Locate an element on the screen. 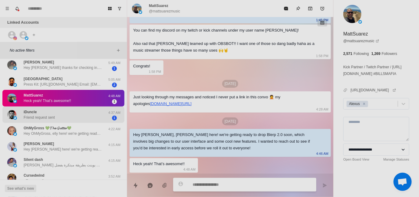 The height and width of the screenshot is (197, 419). p: 3:52 AM is located at coordinates (114, 176).